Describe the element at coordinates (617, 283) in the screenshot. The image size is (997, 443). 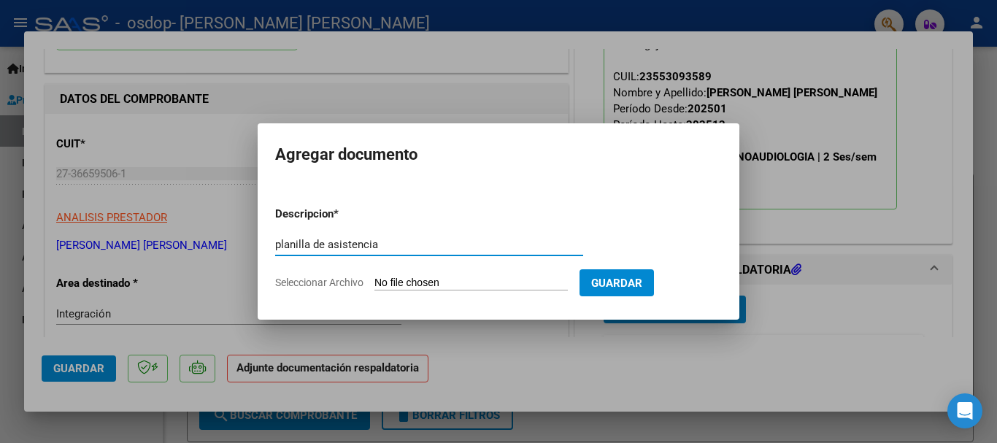
I see `button: Guardar` at that location.